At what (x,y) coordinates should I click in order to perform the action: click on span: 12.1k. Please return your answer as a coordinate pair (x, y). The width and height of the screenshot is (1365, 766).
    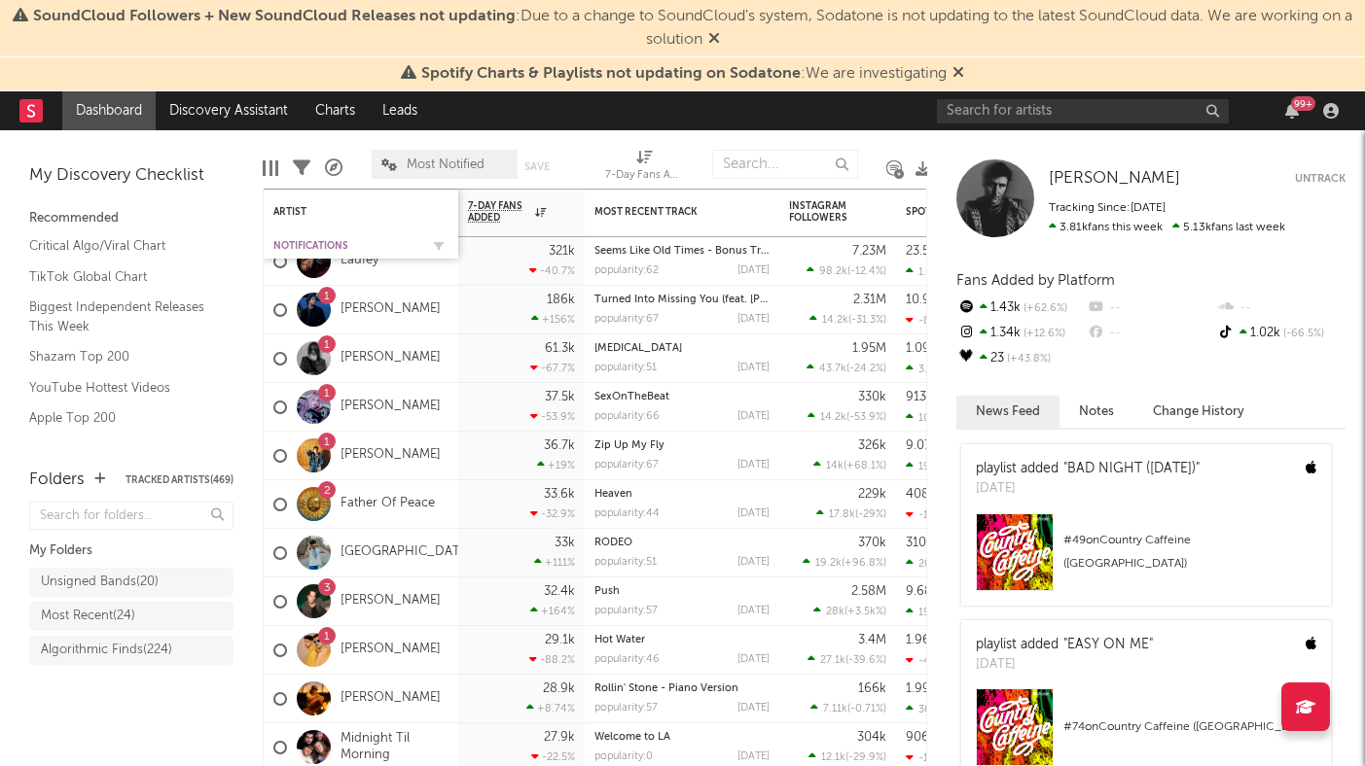
    Looking at the image, I should click on (833, 758).